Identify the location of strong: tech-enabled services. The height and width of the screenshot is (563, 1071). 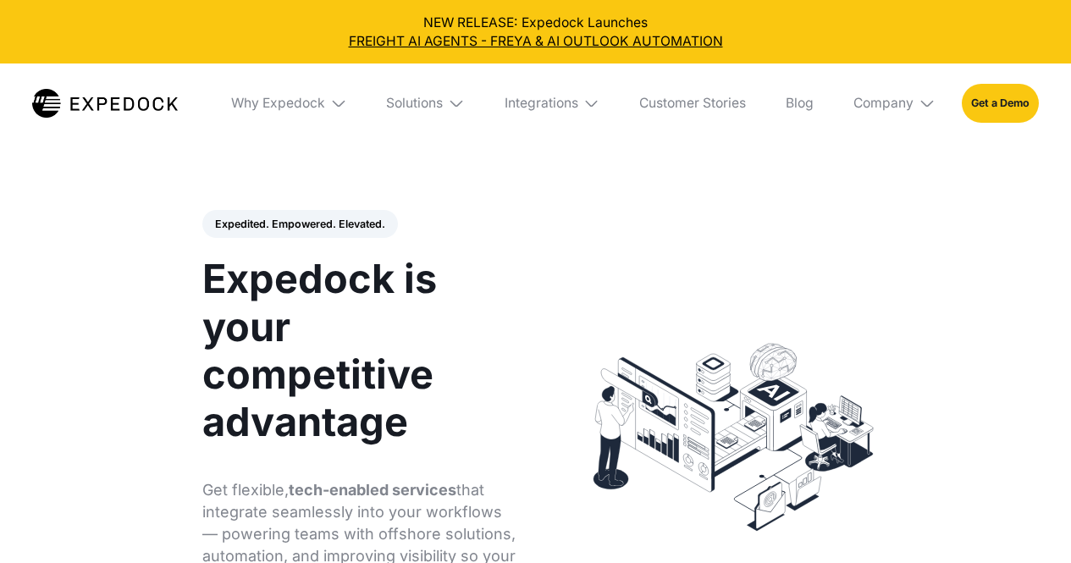
(372, 489).